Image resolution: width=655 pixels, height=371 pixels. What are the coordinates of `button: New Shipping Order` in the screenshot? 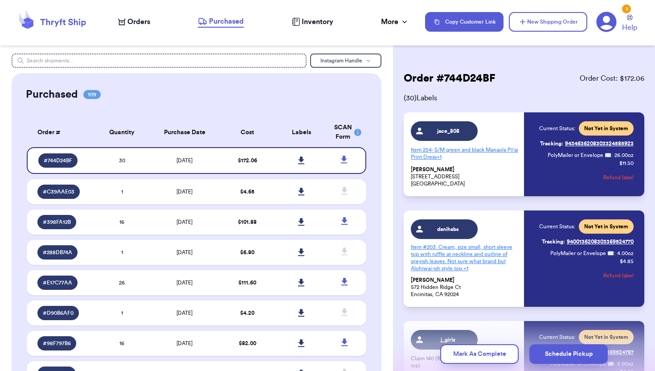 It's located at (548, 22).